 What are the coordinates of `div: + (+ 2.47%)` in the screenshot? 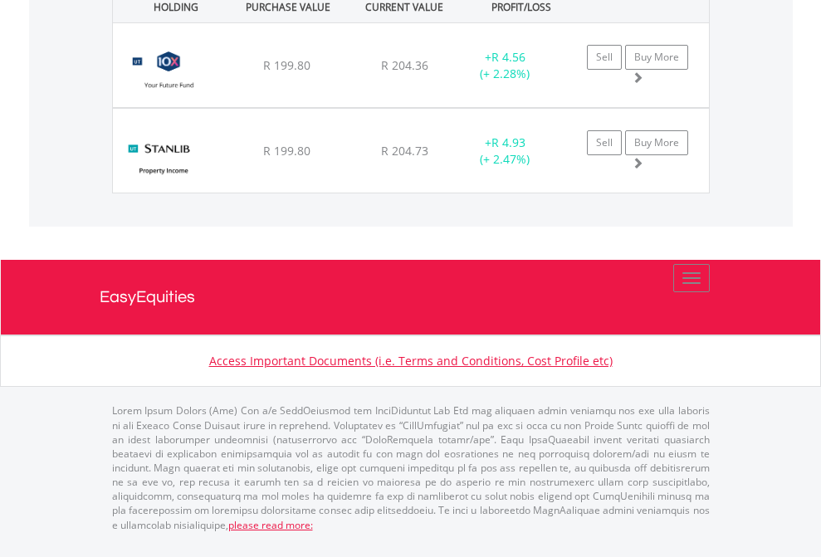 It's located at (505, 151).